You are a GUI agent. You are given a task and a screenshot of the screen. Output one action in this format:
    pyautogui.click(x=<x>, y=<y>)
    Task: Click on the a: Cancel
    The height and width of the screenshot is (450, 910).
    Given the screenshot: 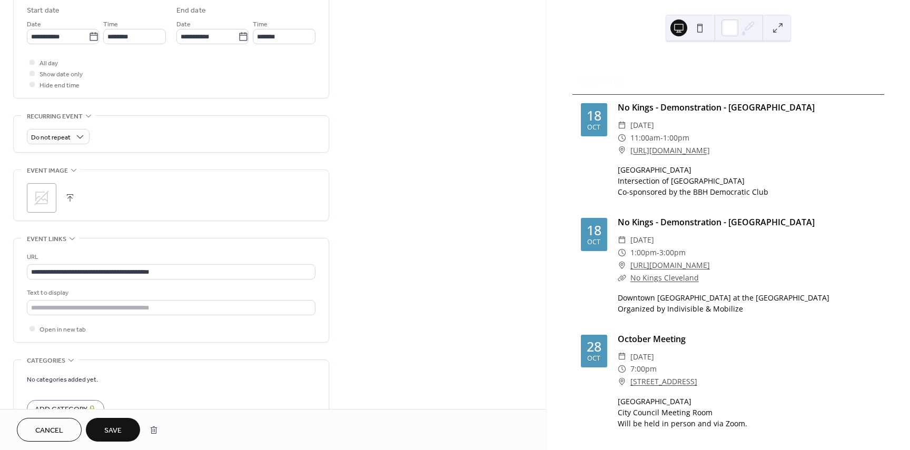 What is the action you would take?
    pyautogui.click(x=49, y=430)
    